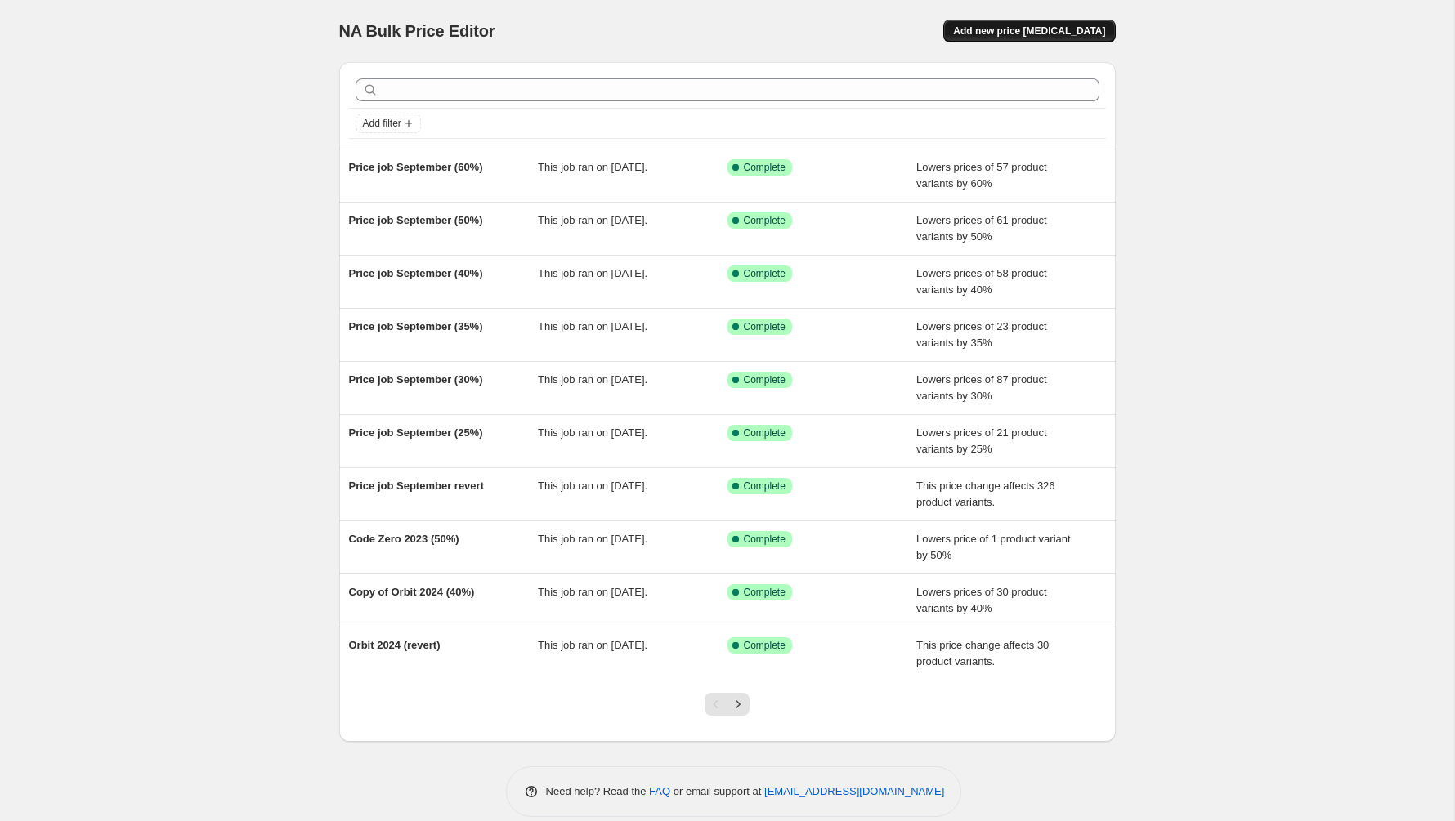 The image size is (1455, 821). I want to click on span: Lowers prices of 61 product variants by 50%, so click(982, 228).